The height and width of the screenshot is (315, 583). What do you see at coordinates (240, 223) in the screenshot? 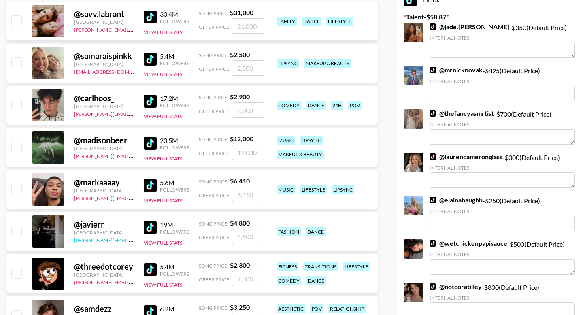
I see `strong: $ 4,800` at bounding box center [240, 223].